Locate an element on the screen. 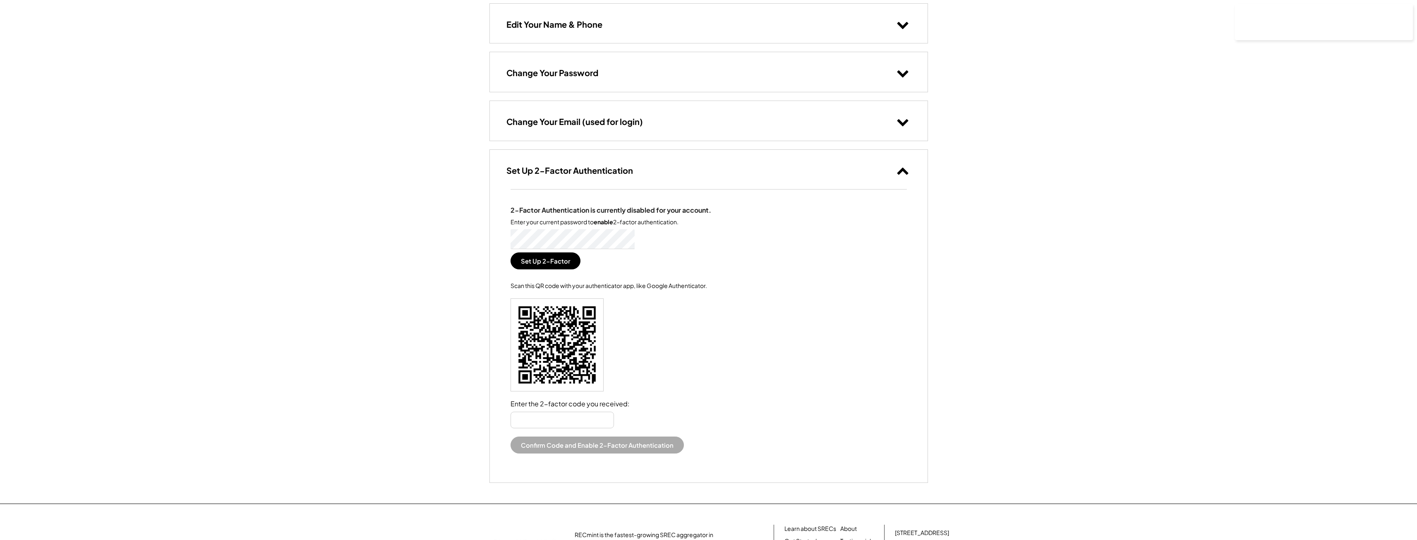  a: About is located at coordinates (849, 529).